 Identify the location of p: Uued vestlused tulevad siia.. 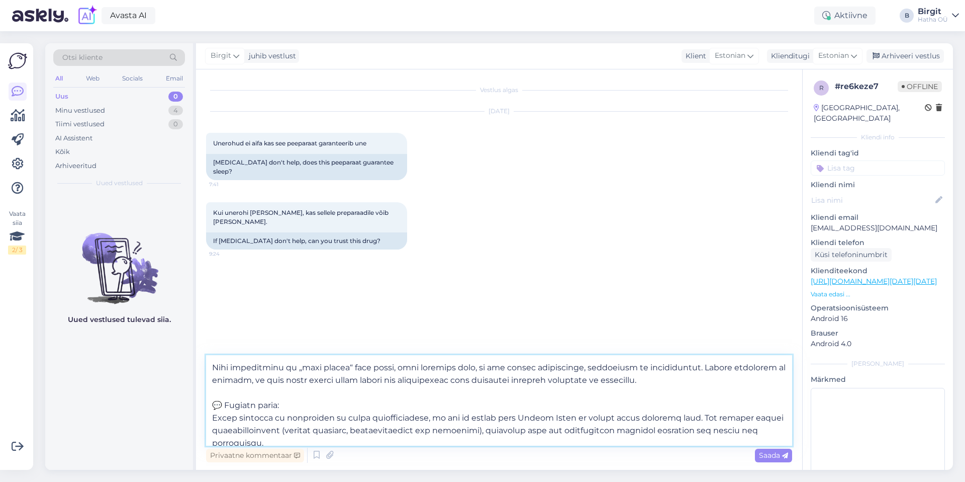
(119, 319).